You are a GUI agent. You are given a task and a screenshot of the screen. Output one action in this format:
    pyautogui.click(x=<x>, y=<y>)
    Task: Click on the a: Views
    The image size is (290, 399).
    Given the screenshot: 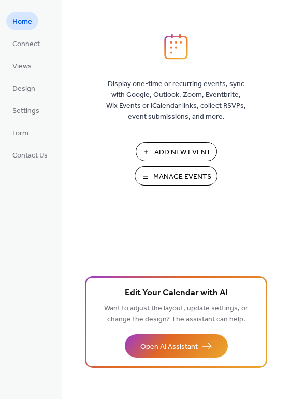 What is the action you would take?
    pyautogui.click(x=22, y=65)
    